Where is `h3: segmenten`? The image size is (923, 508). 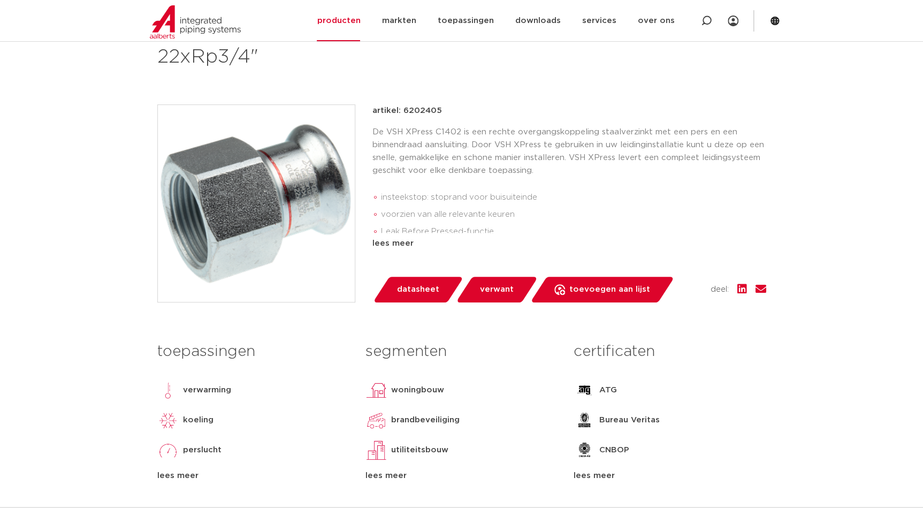 h3: segmenten is located at coordinates (461, 351).